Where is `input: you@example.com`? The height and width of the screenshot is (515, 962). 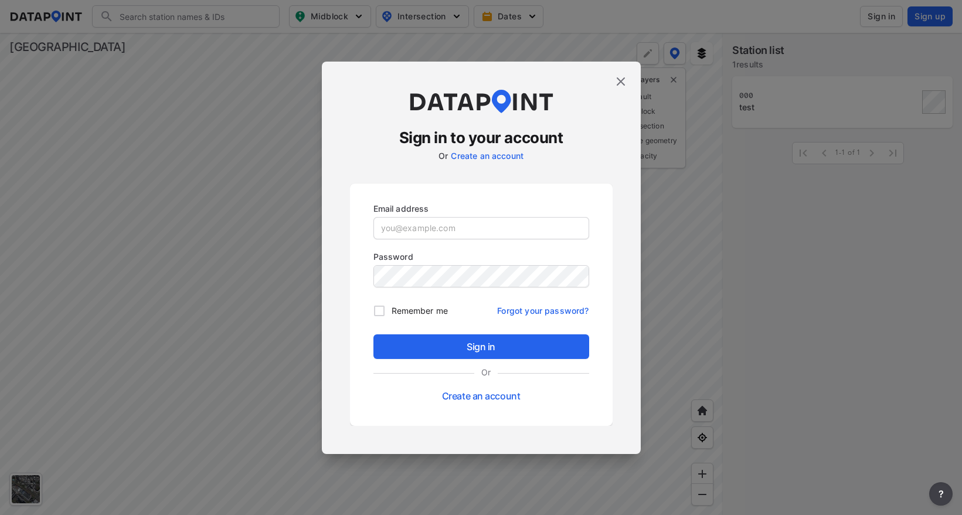
input: you@example.com is located at coordinates (481, 228).